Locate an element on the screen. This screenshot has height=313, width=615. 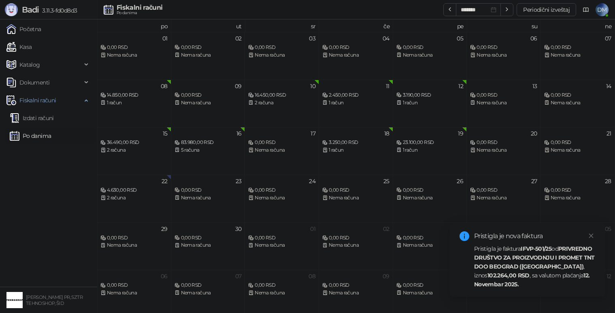
span: 3.11.3-fd0d8d3 is located at coordinates (58, 11).